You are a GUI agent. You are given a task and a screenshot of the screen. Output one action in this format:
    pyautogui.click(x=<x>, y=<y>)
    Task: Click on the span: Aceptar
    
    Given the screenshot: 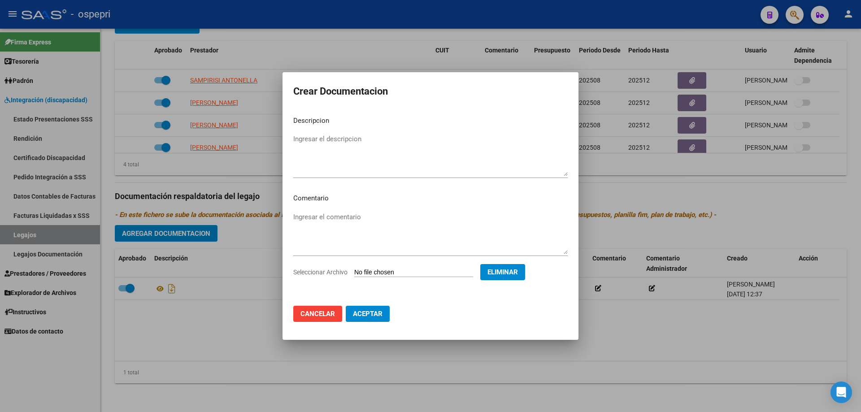 What is the action you would take?
    pyautogui.click(x=368, y=314)
    